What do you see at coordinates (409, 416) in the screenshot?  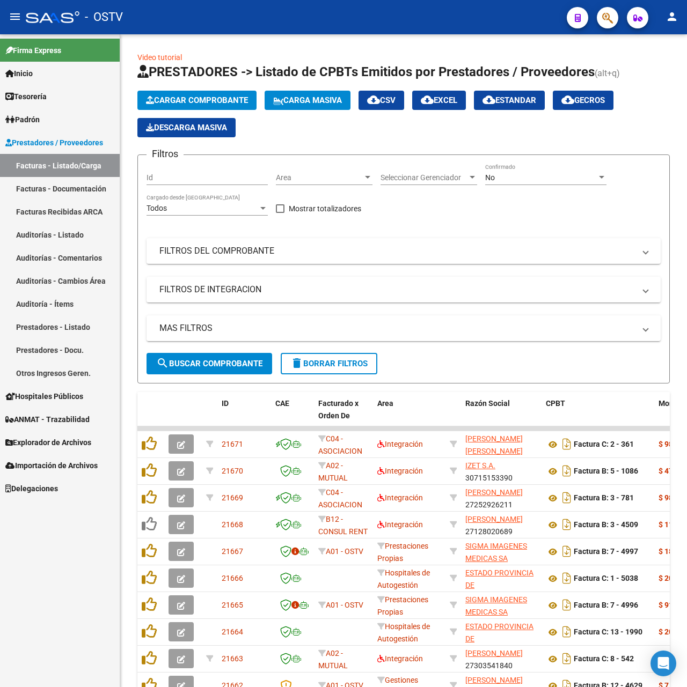 I see `datatable-header-cell: Area` at bounding box center [409, 416].